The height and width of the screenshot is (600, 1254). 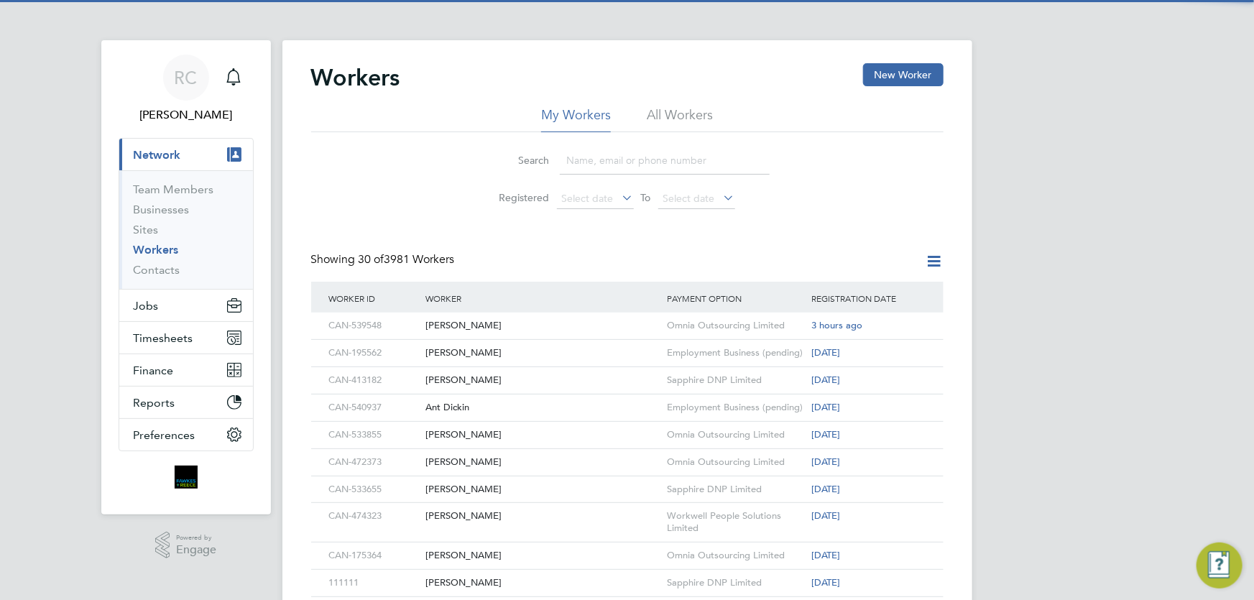 I want to click on span: Robyn Clarke, so click(x=186, y=115).